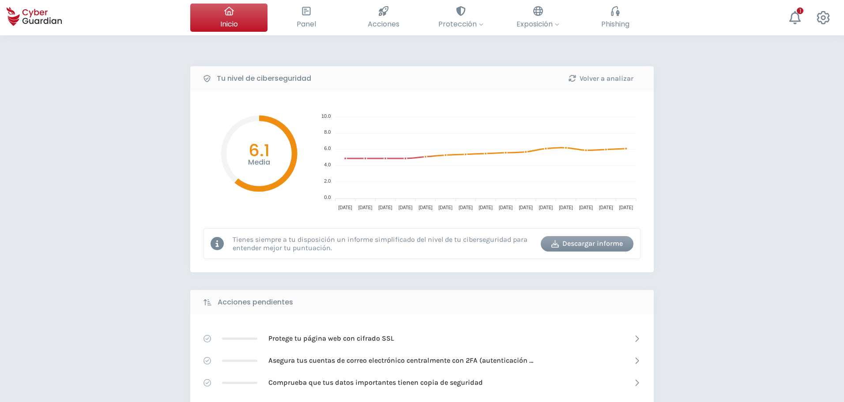 This screenshot has width=844, height=402. Describe the element at coordinates (327, 181) in the screenshot. I see `tspan: 2.0` at that location.